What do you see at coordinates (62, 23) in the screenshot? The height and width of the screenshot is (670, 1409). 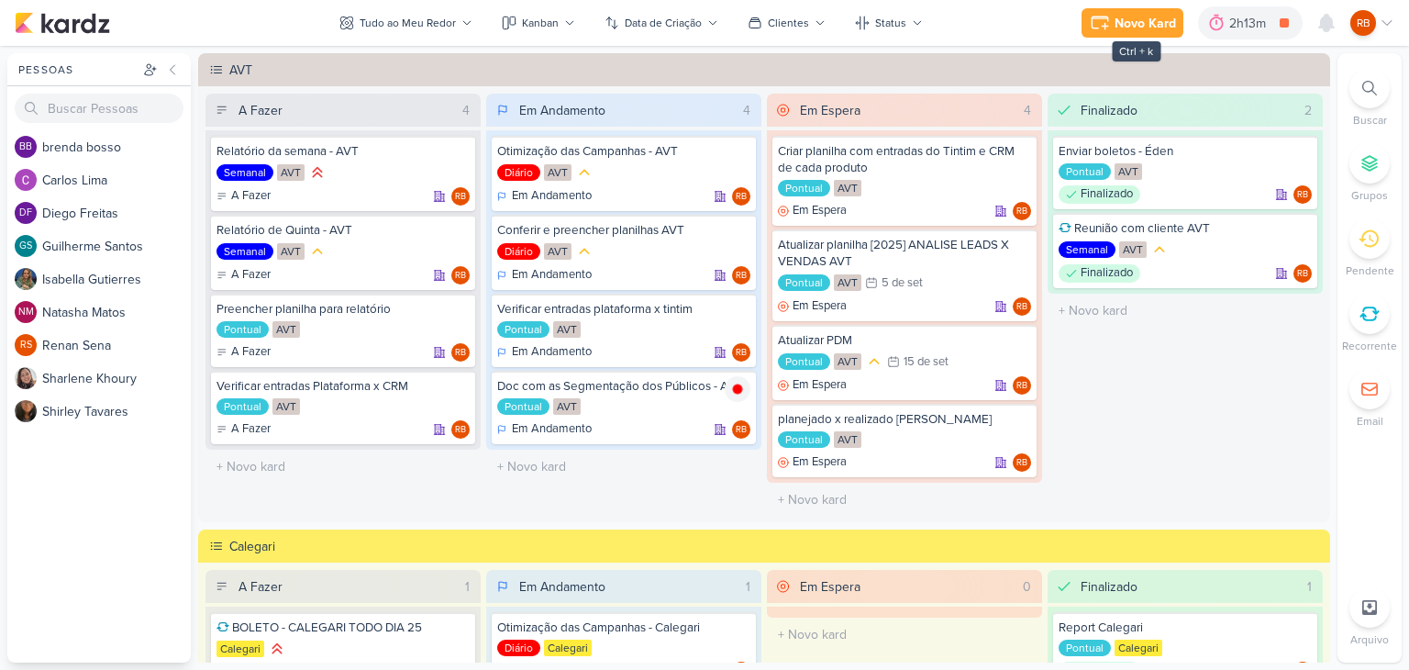 I see `img: kardz.app` at bounding box center [62, 23].